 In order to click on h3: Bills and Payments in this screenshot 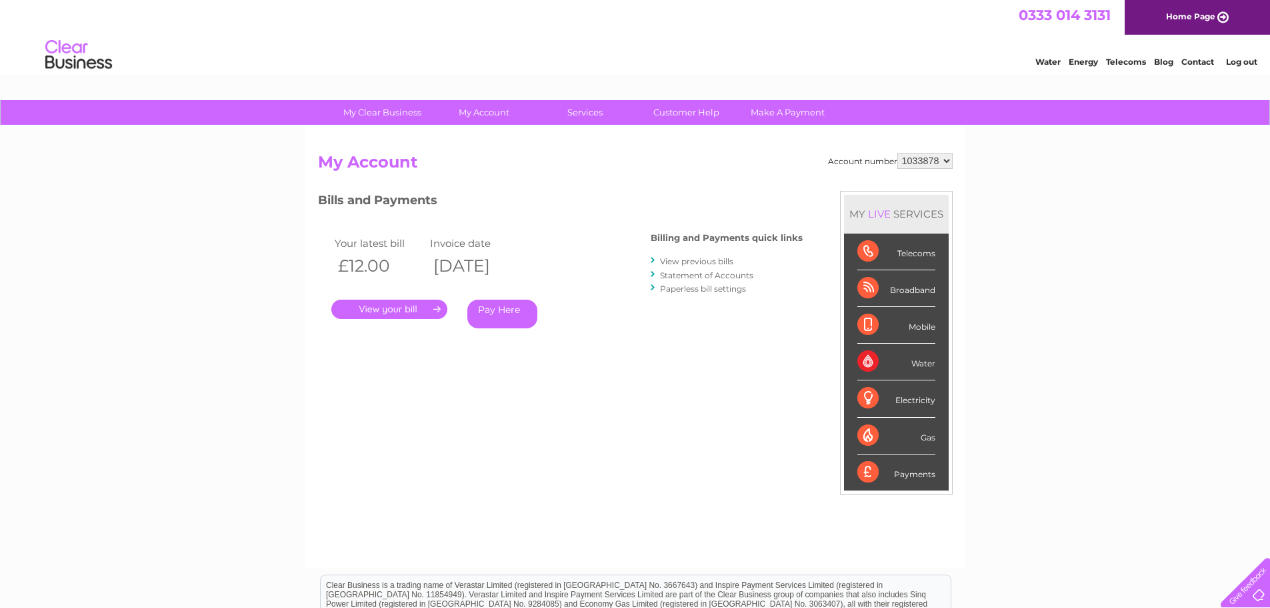, I will do `click(560, 202)`.